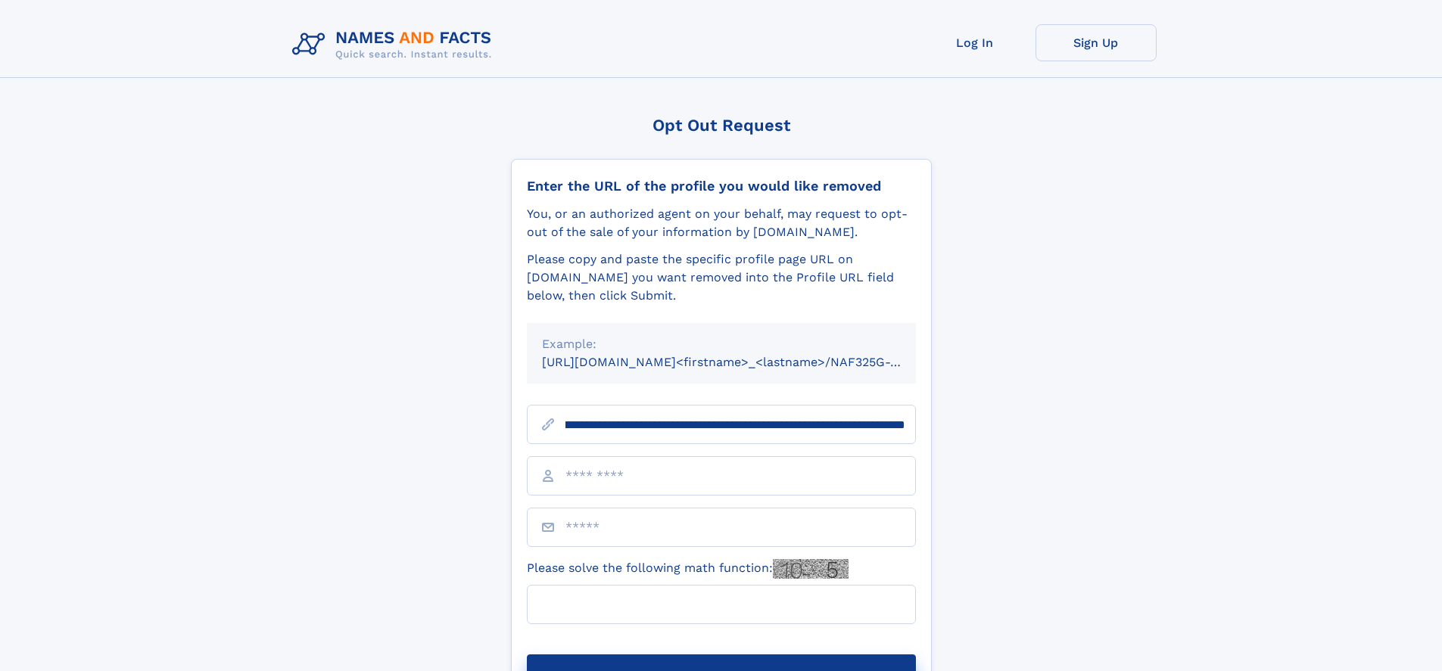 Image resolution: width=1442 pixels, height=671 pixels. Describe the element at coordinates (395, 45) in the screenshot. I see `img: Logo Names and Facts` at that location.